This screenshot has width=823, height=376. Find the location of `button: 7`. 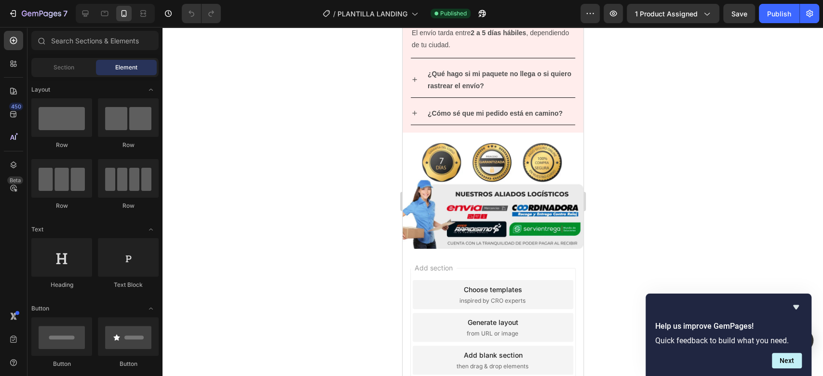

button: 7 is located at coordinates (38, 14).